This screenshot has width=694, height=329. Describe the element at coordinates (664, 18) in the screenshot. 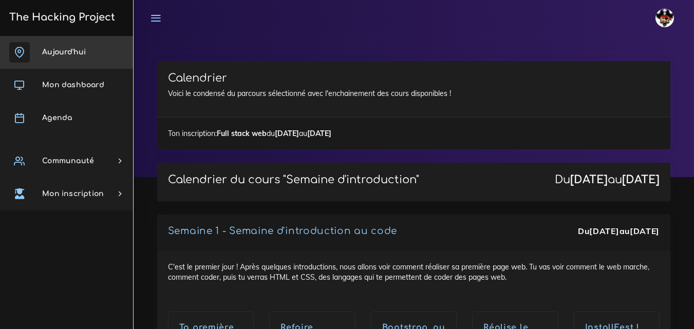

I see `img: avatar` at that location.